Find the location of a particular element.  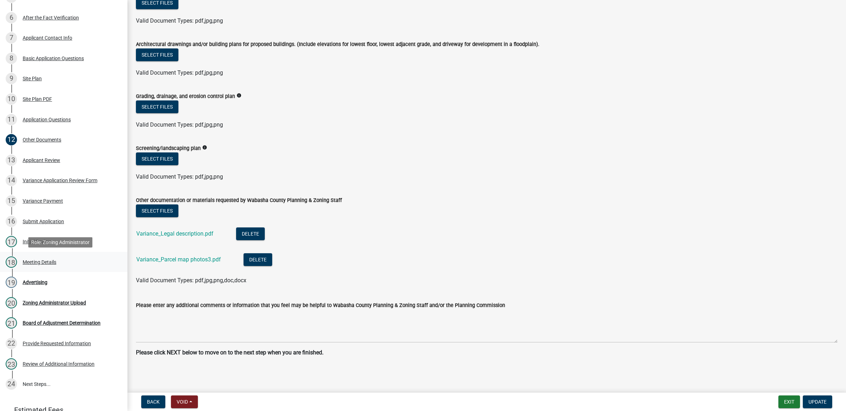

div: 13 is located at coordinates (11, 160).